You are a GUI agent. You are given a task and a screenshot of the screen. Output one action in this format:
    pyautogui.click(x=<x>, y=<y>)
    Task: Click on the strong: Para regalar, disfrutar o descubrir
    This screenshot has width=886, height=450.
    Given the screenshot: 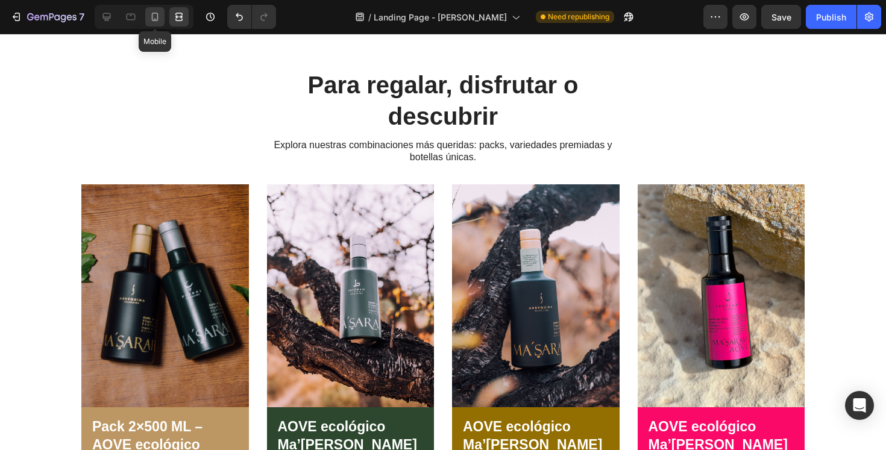 What is the action you would take?
    pyautogui.click(x=443, y=67)
    